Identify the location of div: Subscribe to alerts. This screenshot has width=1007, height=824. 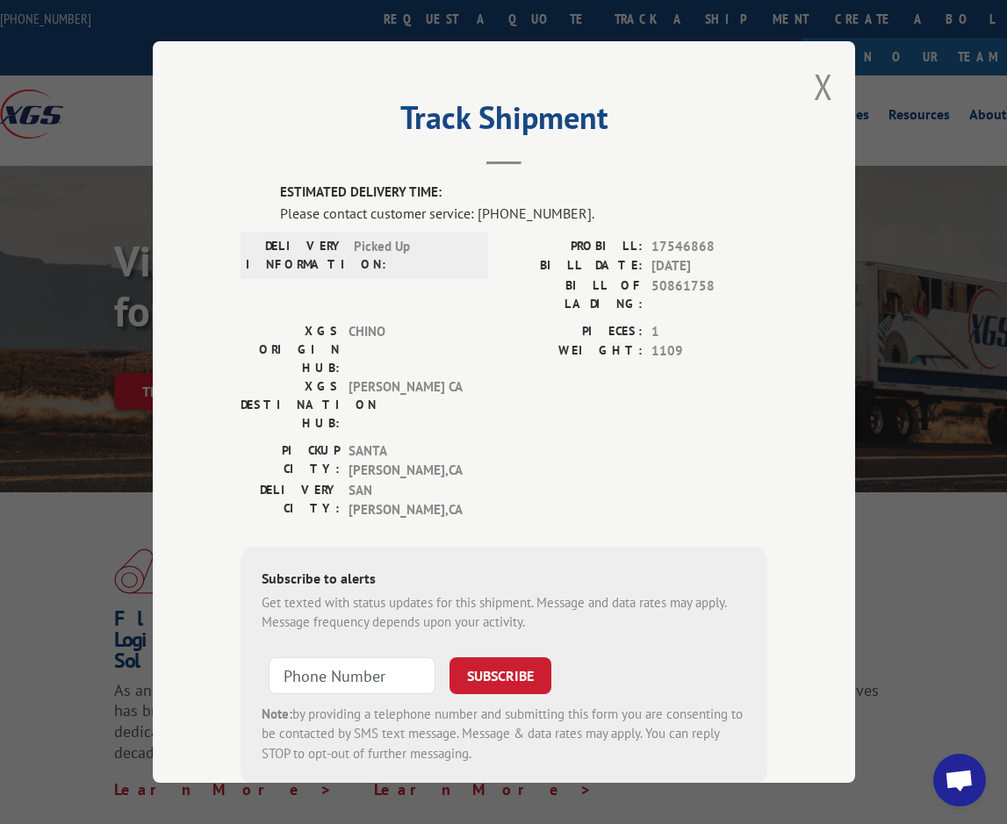
(504, 580).